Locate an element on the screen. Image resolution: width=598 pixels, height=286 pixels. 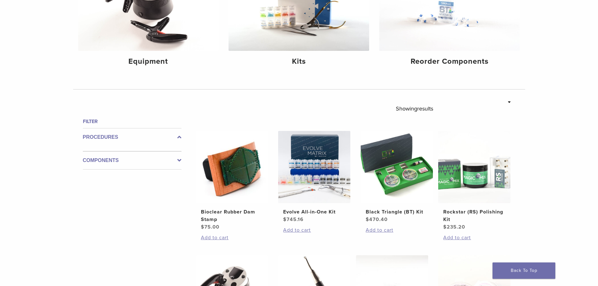
bdi: 235.20 is located at coordinates (454, 227).